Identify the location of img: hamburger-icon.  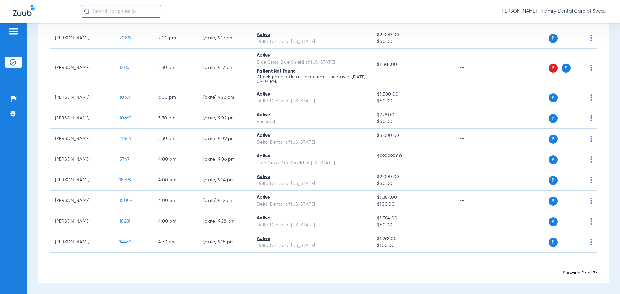
(14, 31).